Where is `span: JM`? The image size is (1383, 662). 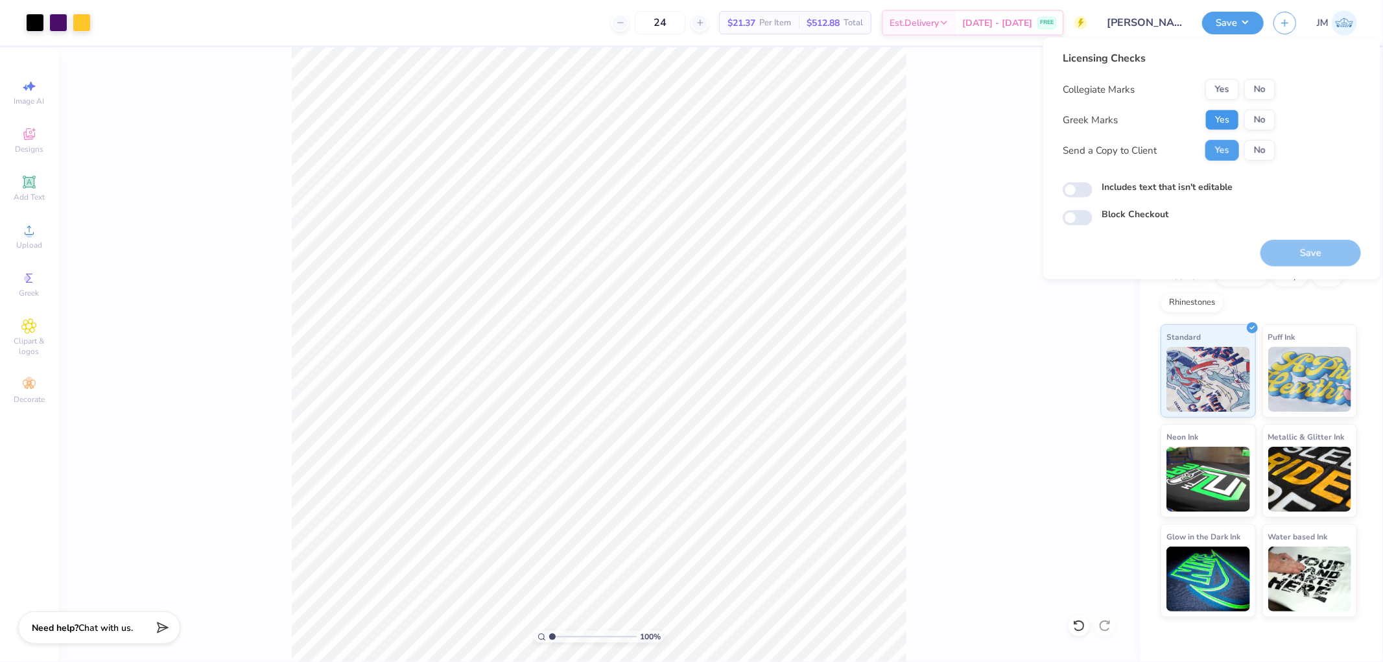 span: JM is located at coordinates (1323, 23).